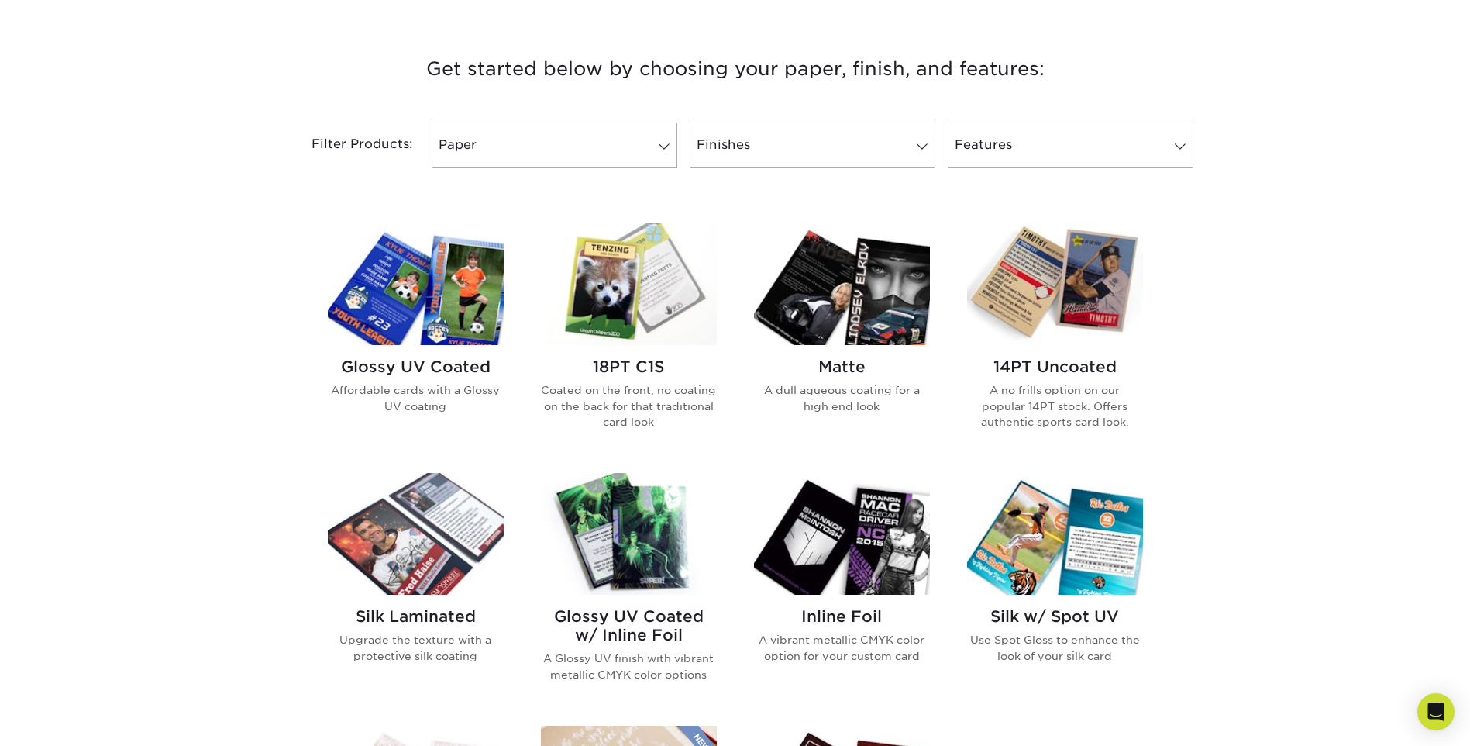 This screenshot has width=1470, height=746. Describe the element at coordinates (415, 367) in the screenshot. I see `h2: Glossy UV Coated` at that location.